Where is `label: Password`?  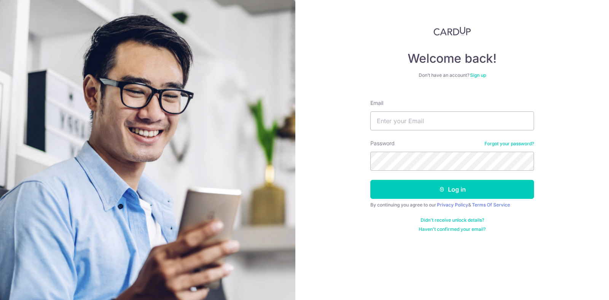 label: Password is located at coordinates (382, 143).